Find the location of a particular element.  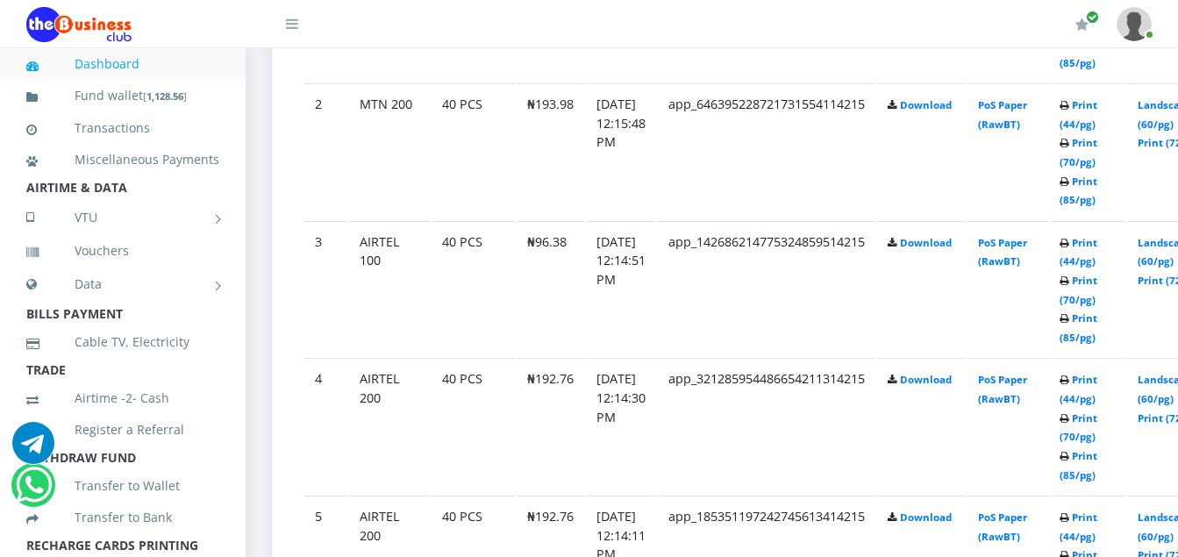

td: app_142686214775324859514215 is located at coordinates (767, 289).